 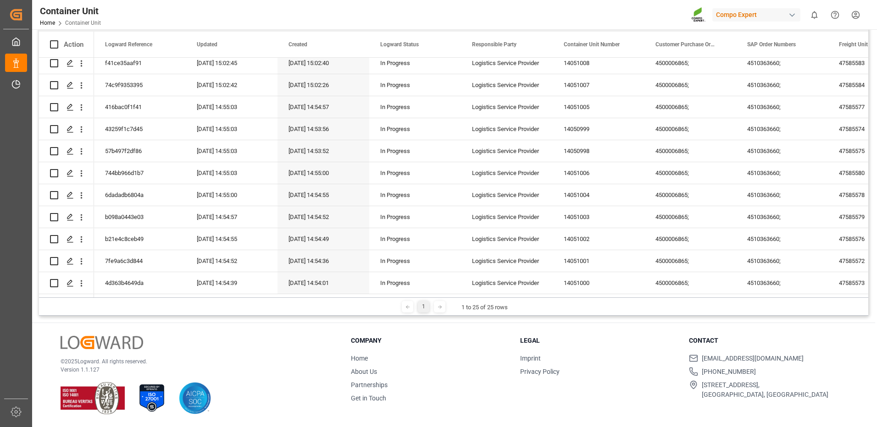 What do you see at coordinates (102, 343) in the screenshot?
I see `img: Logward Logo` at bounding box center [102, 343].